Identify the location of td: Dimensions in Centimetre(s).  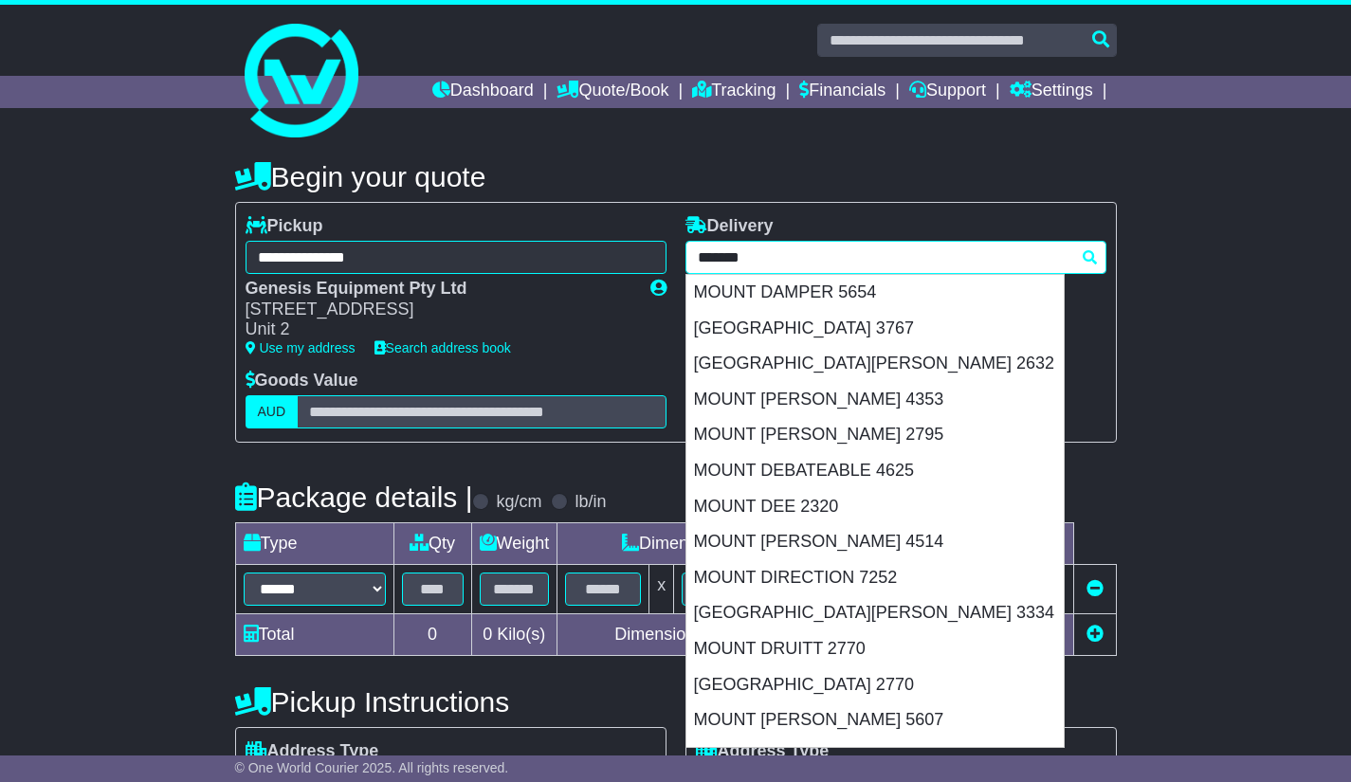
(720, 635).